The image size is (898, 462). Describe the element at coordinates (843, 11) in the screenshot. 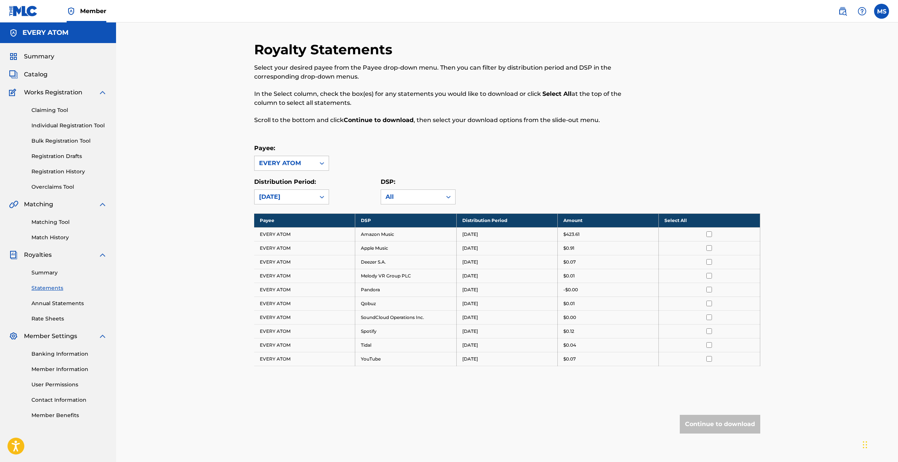

I see `a: Public Search` at that location.